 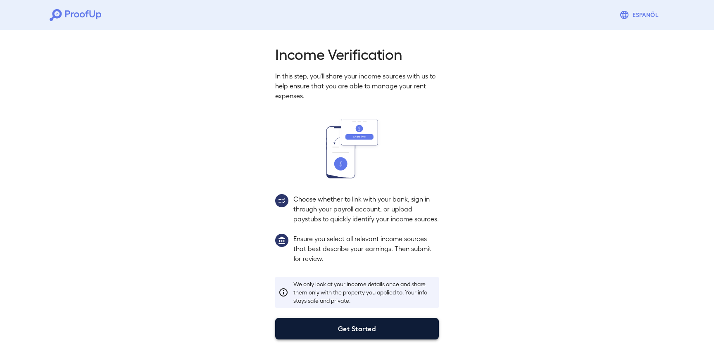 I want to click on p: Ensure you select all relevant income sources that best describe your earnings. Then submit for r..., so click(x=366, y=249).